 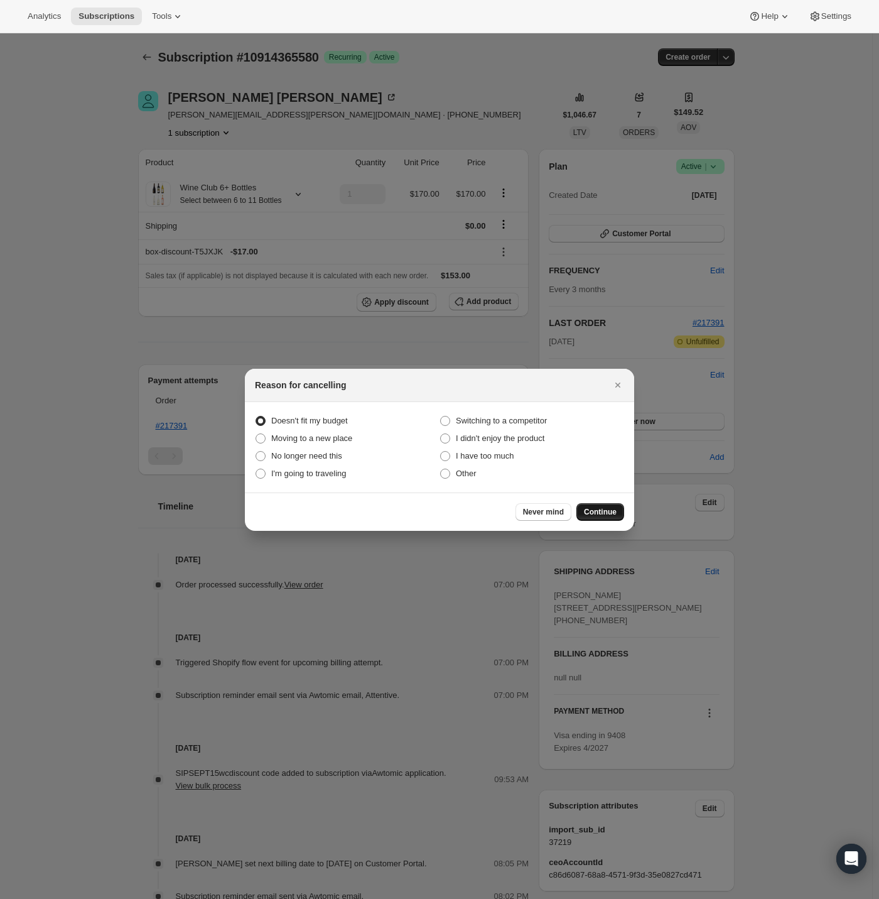 I want to click on span: Help, so click(x=769, y=16).